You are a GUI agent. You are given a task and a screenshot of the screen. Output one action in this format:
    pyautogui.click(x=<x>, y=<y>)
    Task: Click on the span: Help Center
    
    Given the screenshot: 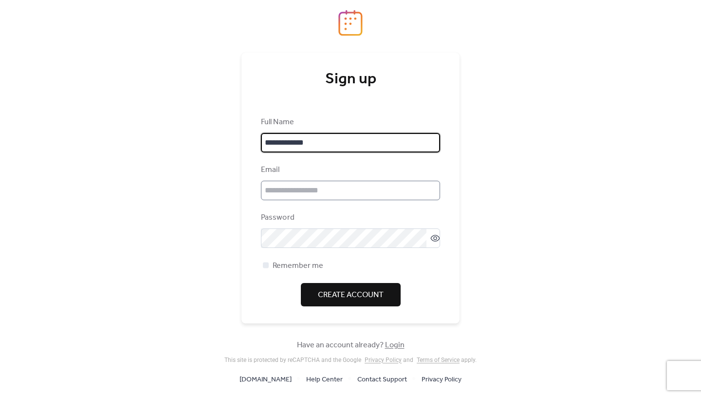 What is the action you would take?
    pyautogui.click(x=324, y=380)
    